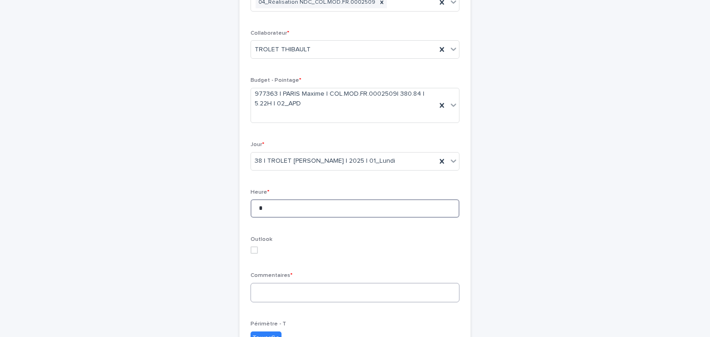  Describe the element at coordinates (270, 33) in the screenshot. I see `span: Collaborateur` at that location.